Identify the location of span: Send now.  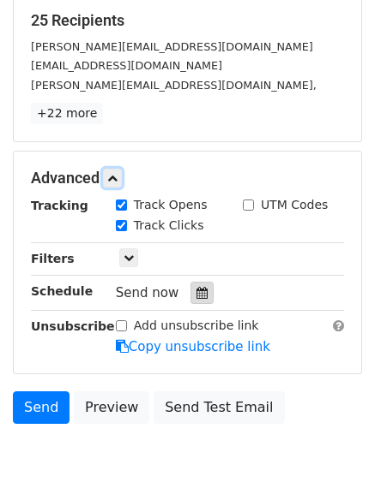
(147, 293).